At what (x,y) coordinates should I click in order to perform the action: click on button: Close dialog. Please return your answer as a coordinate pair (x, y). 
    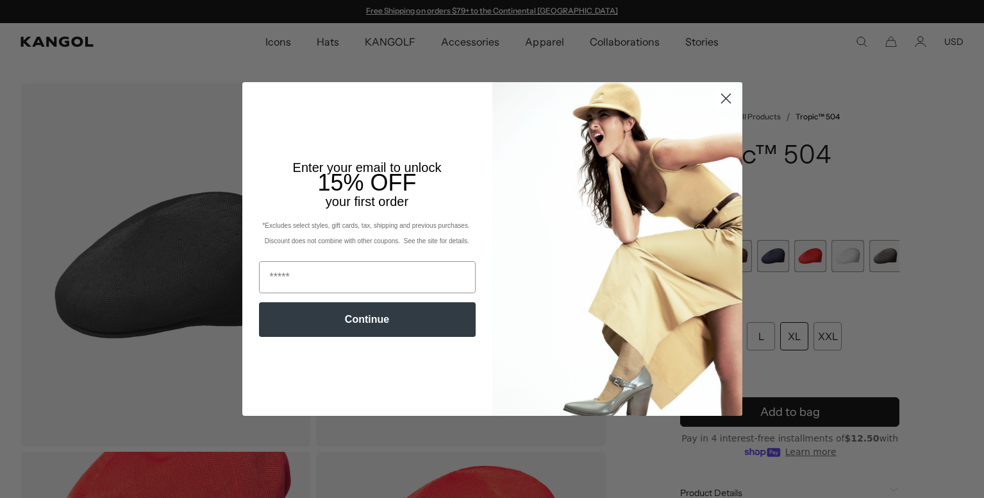
    Looking at the image, I should click on (726, 98).